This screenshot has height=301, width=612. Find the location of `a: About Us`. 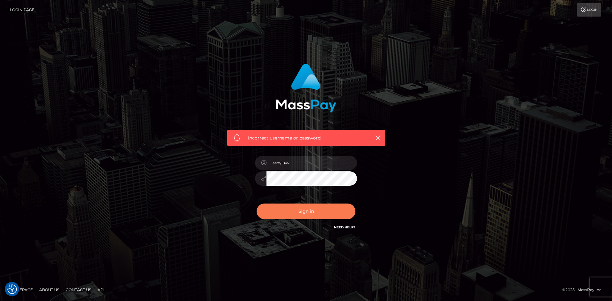

a: About Us is located at coordinates (49, 290).